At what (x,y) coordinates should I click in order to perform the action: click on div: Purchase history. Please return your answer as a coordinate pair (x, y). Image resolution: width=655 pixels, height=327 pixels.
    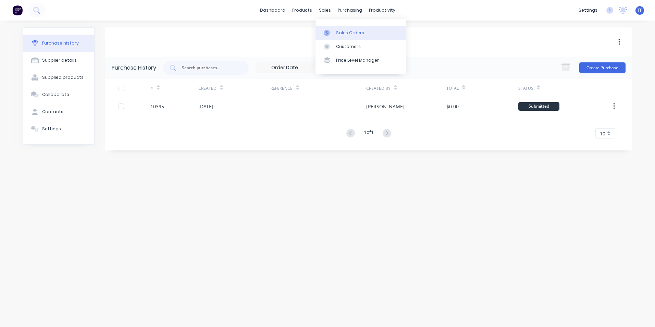
    Looking at the image, I should click on (60, 43).